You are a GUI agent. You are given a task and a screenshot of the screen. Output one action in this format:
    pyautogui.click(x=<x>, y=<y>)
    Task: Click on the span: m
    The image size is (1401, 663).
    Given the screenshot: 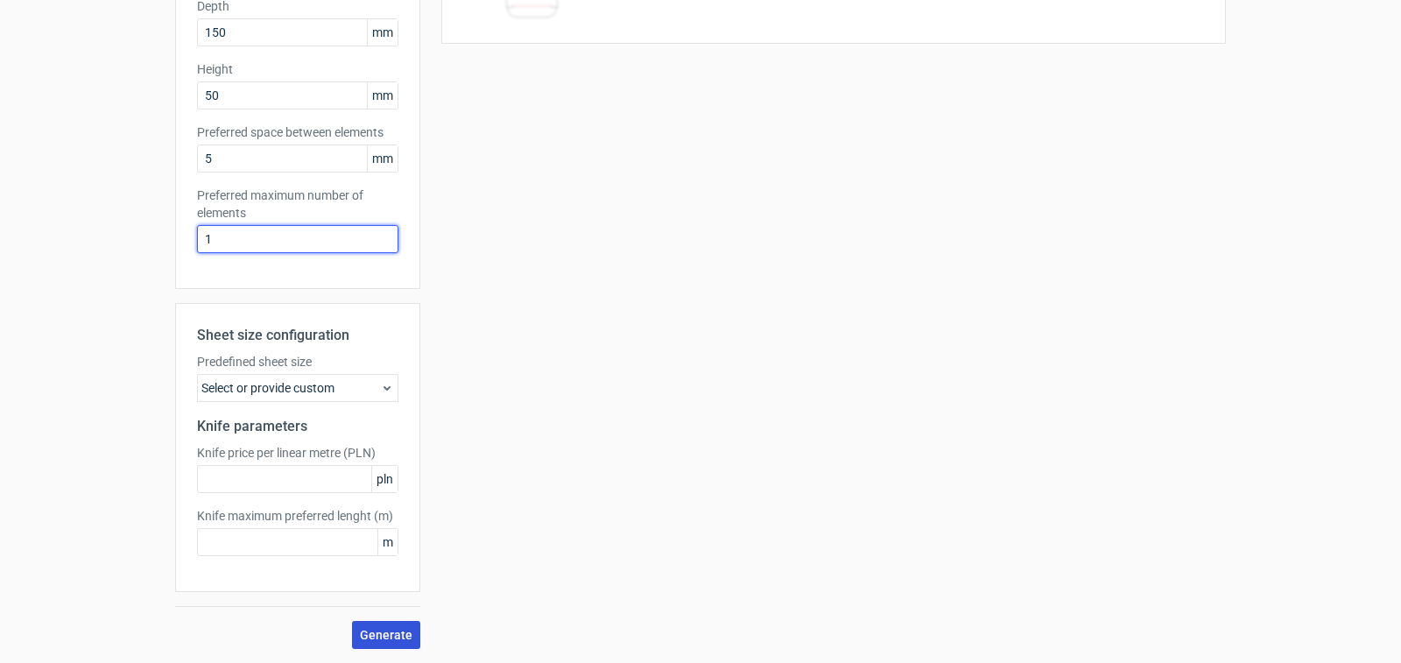 What is the action you would take?
    pyautogui.click(x=387, y=542)
    